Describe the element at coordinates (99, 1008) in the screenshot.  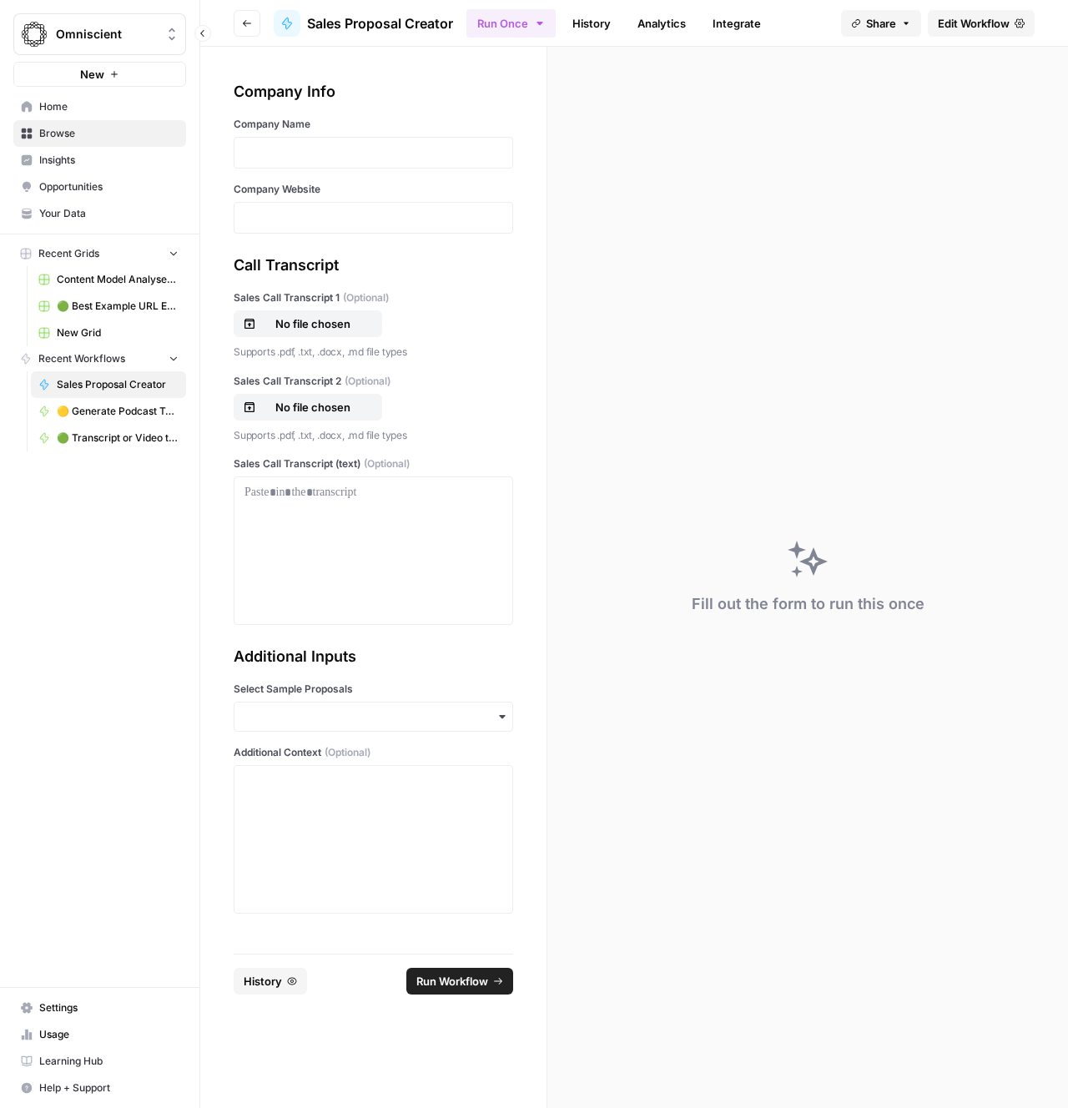
I see `a: Settings` at that location.